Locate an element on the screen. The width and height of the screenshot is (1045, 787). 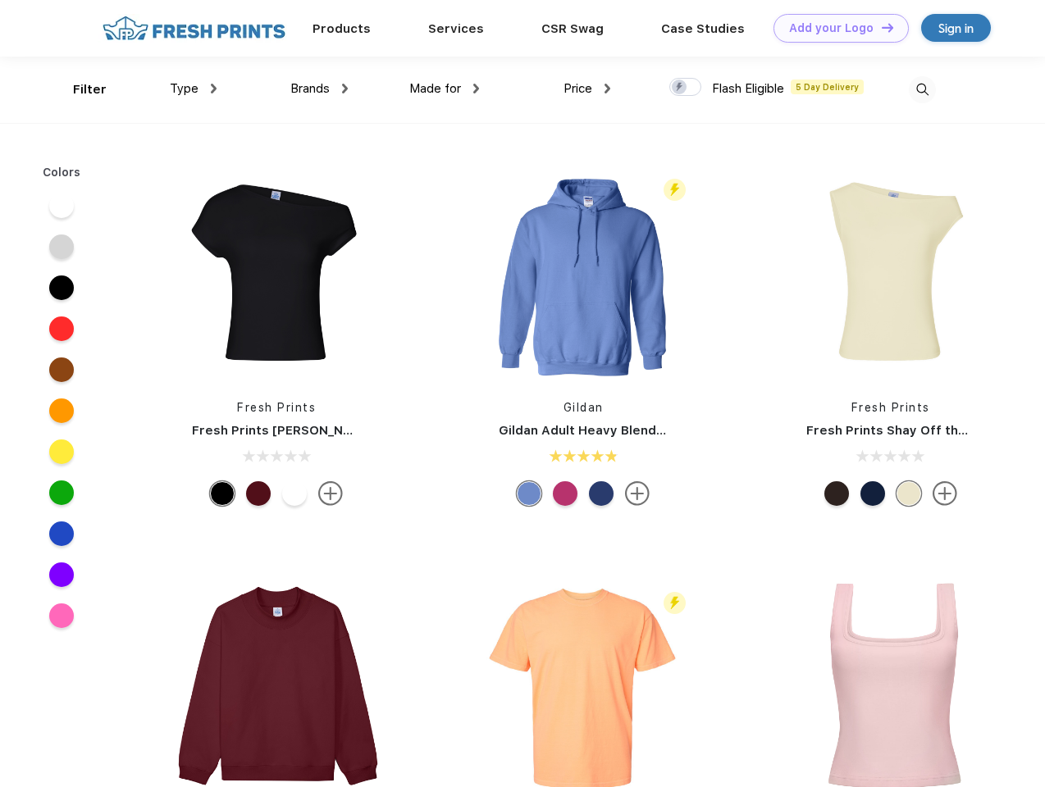
a: Sign in is located at coordinates (955, 28).